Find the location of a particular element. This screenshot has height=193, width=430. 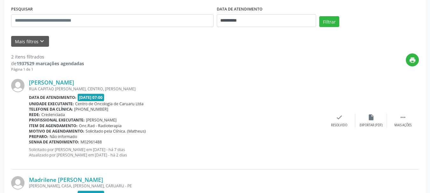

b: Rede: is located at coordinates (34, 114).